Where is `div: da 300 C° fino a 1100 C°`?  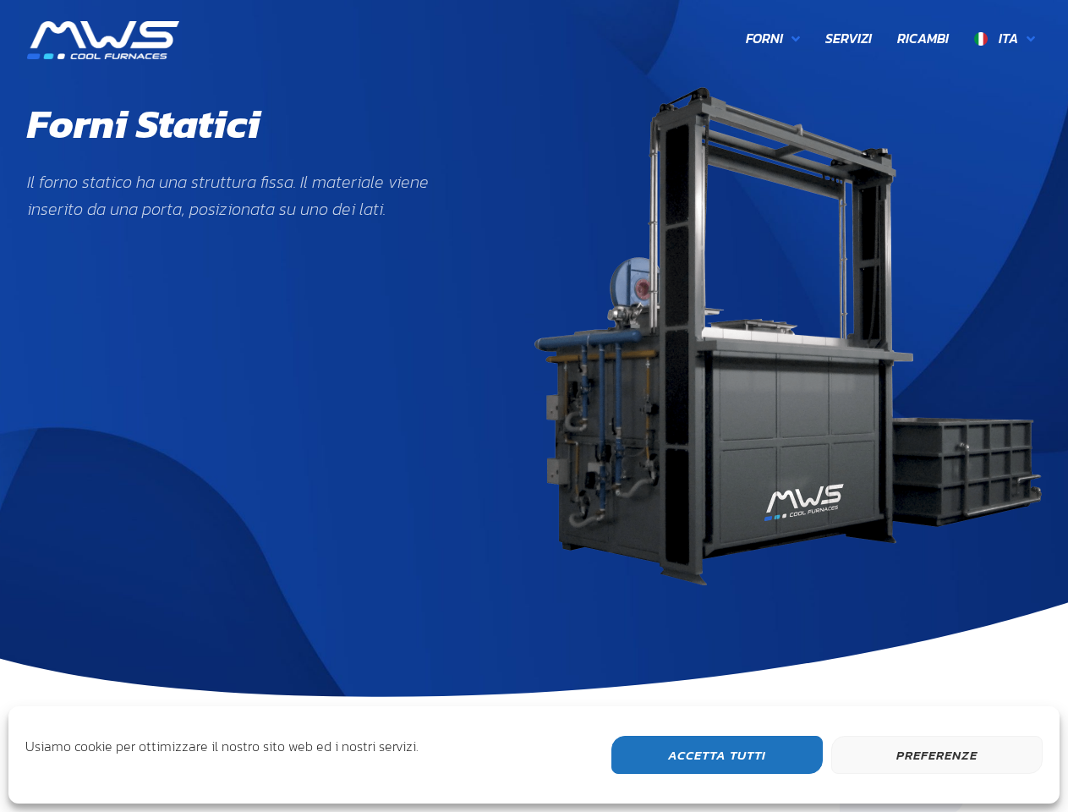 div: da 300 C° fino a 1100 C° is located at coordinates (125, 795).